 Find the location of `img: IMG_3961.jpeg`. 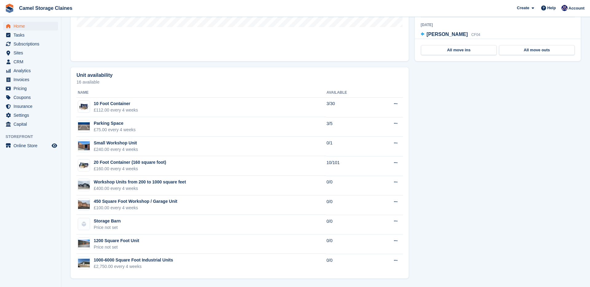

img: IMG_3961.jpeg is located at coordinates (84, 263).